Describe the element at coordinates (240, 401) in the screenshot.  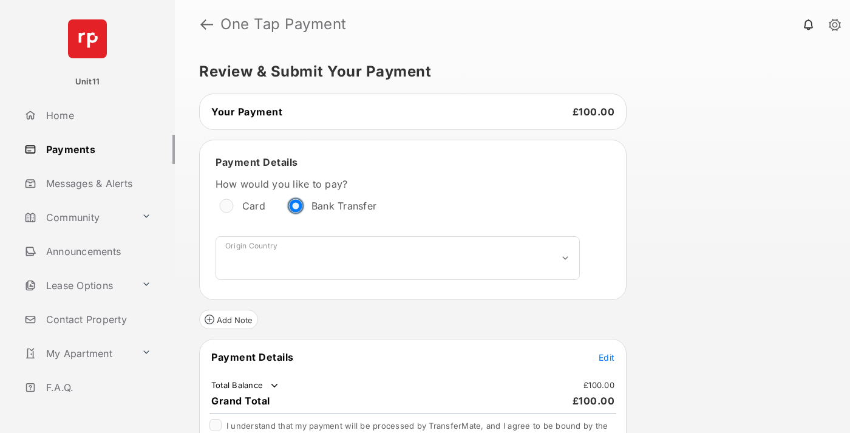
I see `span: Grand Total` at that location.